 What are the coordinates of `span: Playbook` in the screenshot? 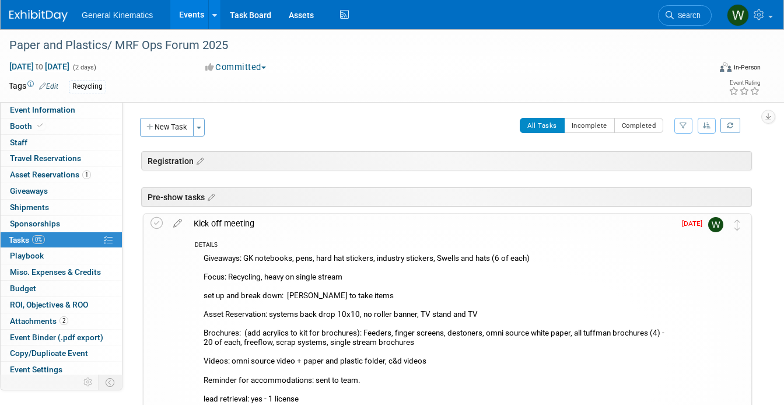 It's located at (27, 255).